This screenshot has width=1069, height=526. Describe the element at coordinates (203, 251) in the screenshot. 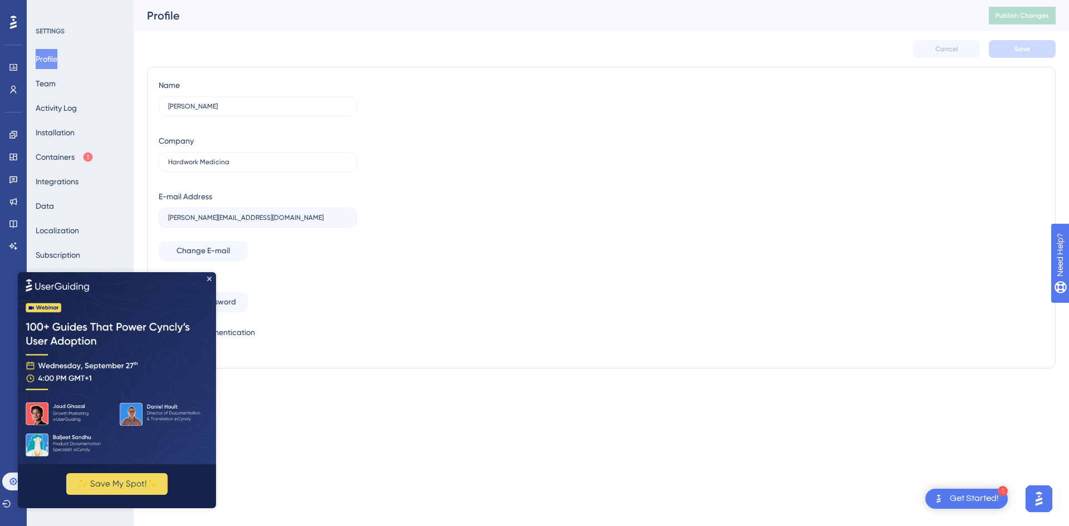

I see `span: Change E-mail` at that location.